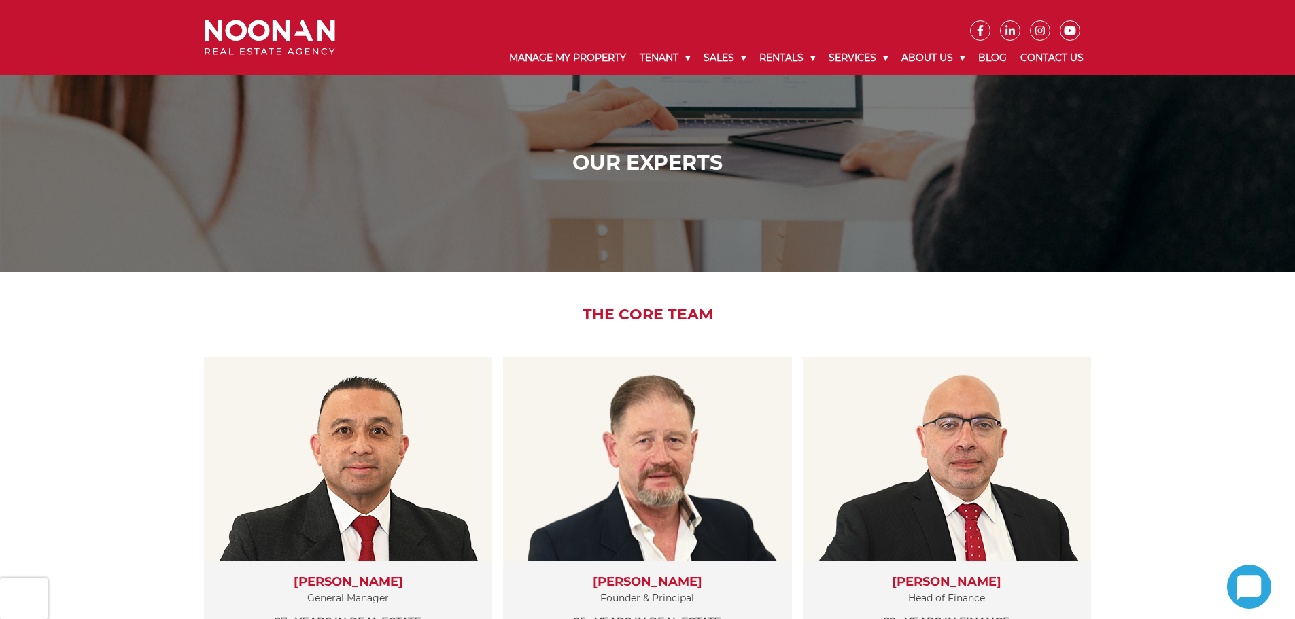  What do you see at coordinates (647, 315) in the screenshot?
I see `h2: The Core Team` at bounding box center [647, 315].